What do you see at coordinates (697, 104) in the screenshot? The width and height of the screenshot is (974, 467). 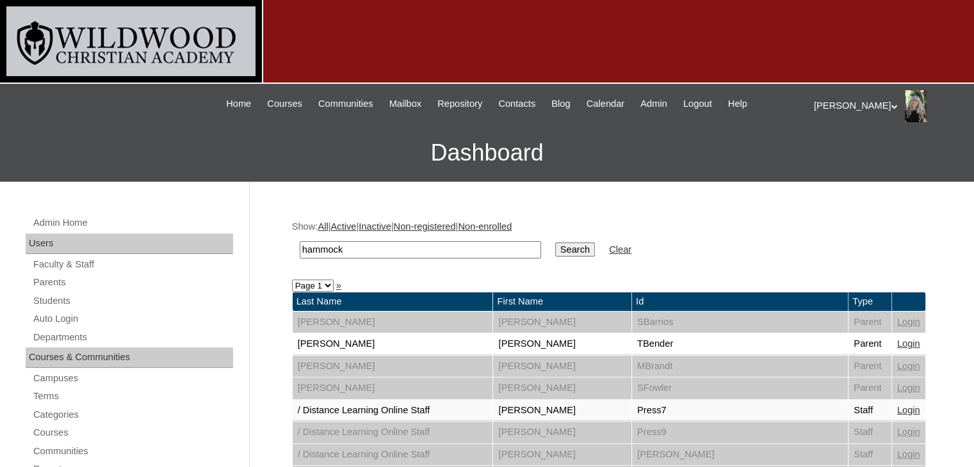 I see `a: Logout` at bounding box center [697, 104].